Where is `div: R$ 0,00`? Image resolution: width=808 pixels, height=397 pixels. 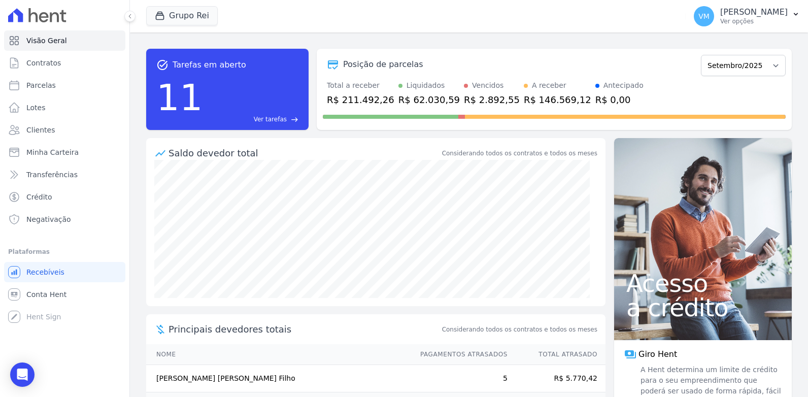 div: R$ 0,00 is located at coordinates (620, 100).